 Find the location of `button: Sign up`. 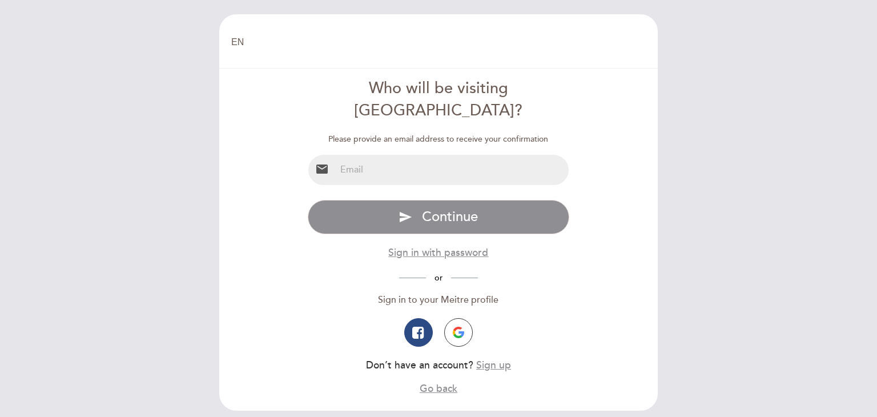

button: Sign up is located at coordinates (494, 365).